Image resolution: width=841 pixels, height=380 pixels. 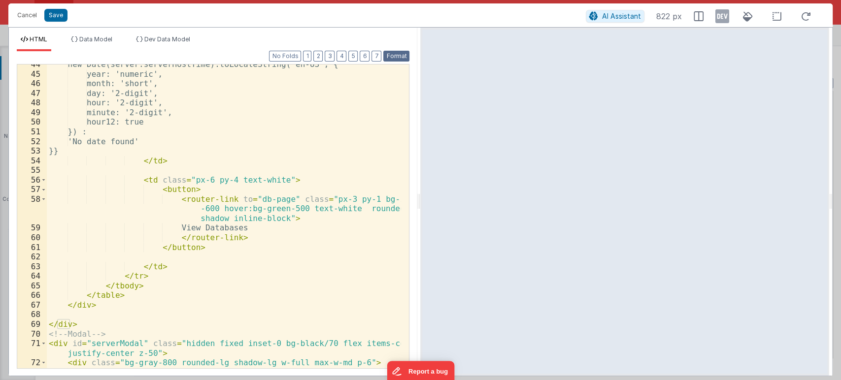 I want to click on div: 73, so click(x=32, y=373).